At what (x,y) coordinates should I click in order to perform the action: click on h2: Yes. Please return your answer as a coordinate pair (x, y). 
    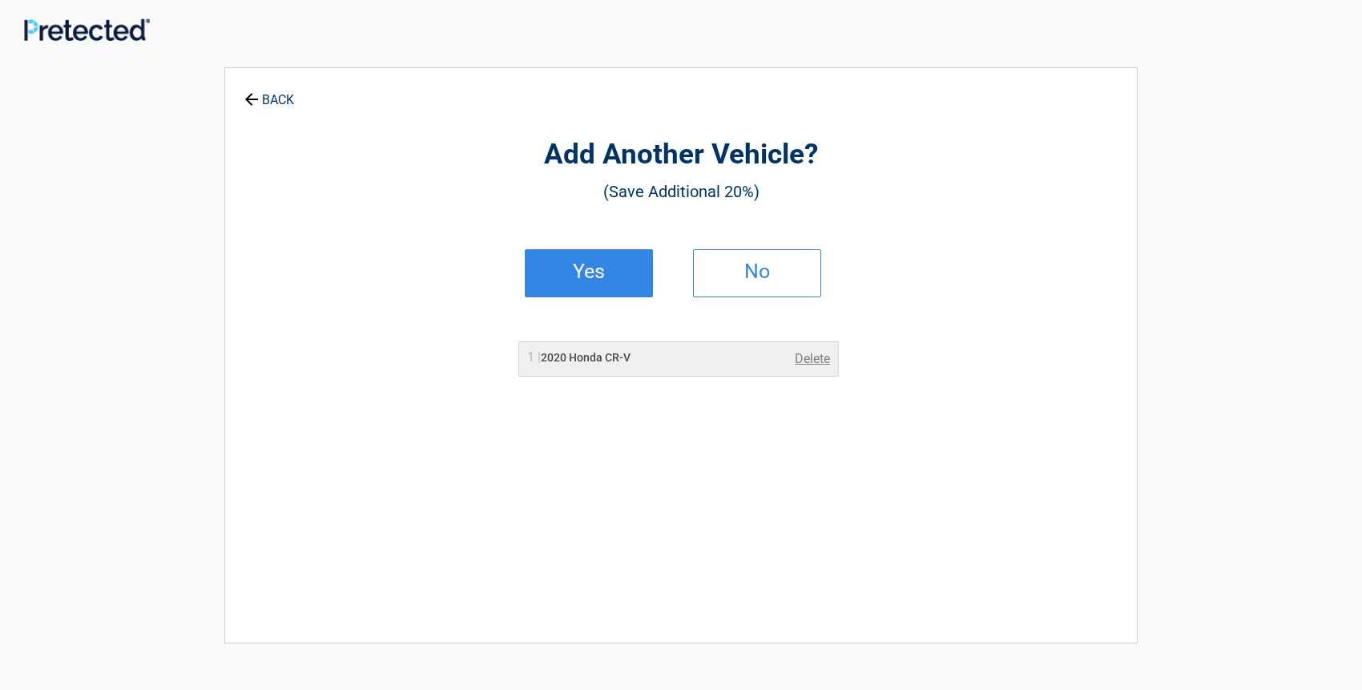
    Looking at the image, I should click on (589, 272).